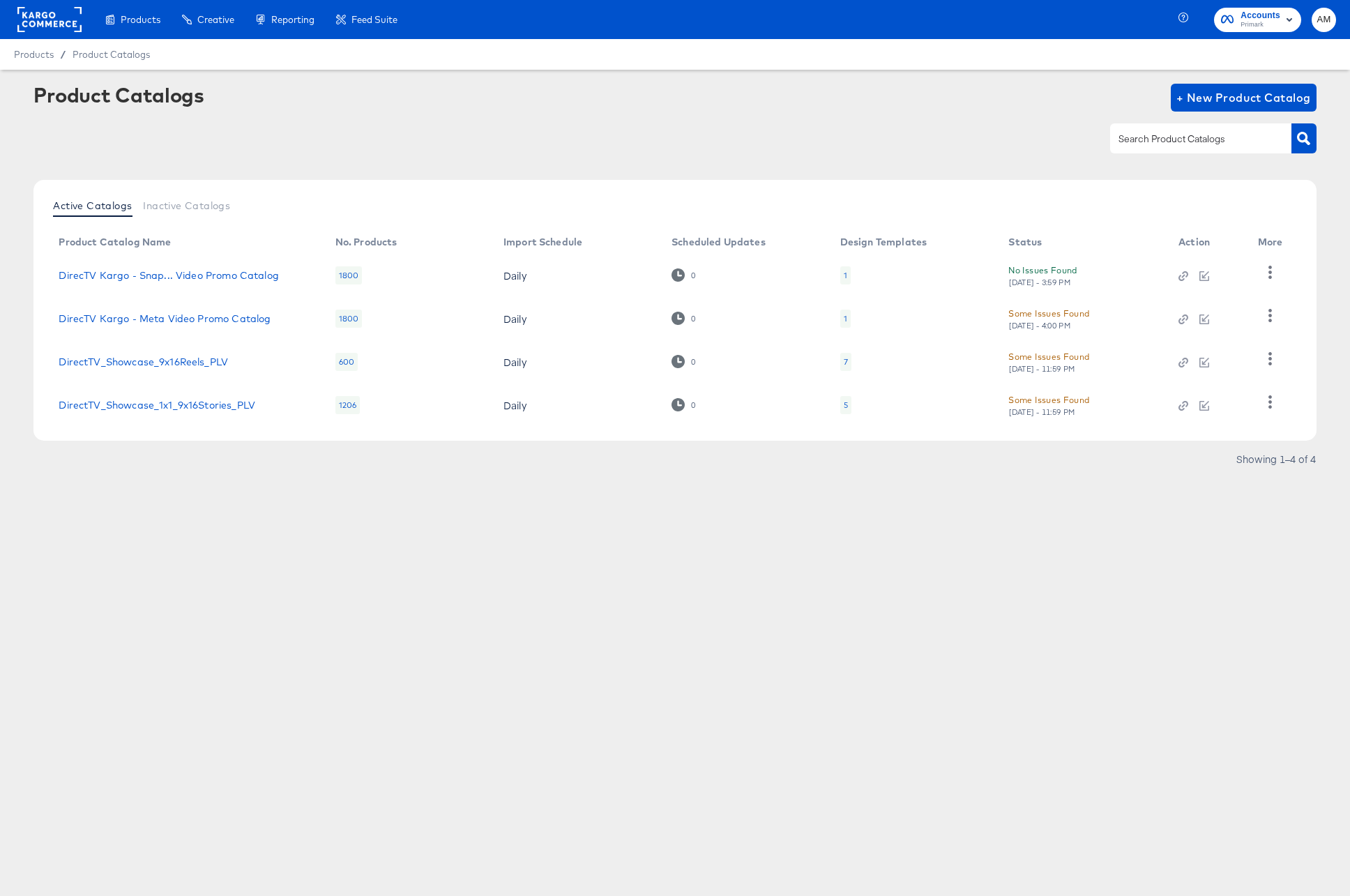 The width and height of the screenshot is (1350, 896). What do you see at coordinates (718, 242) in the screenshot?
I see `div: Scheduled Updates` at bounding box center [718, 242].